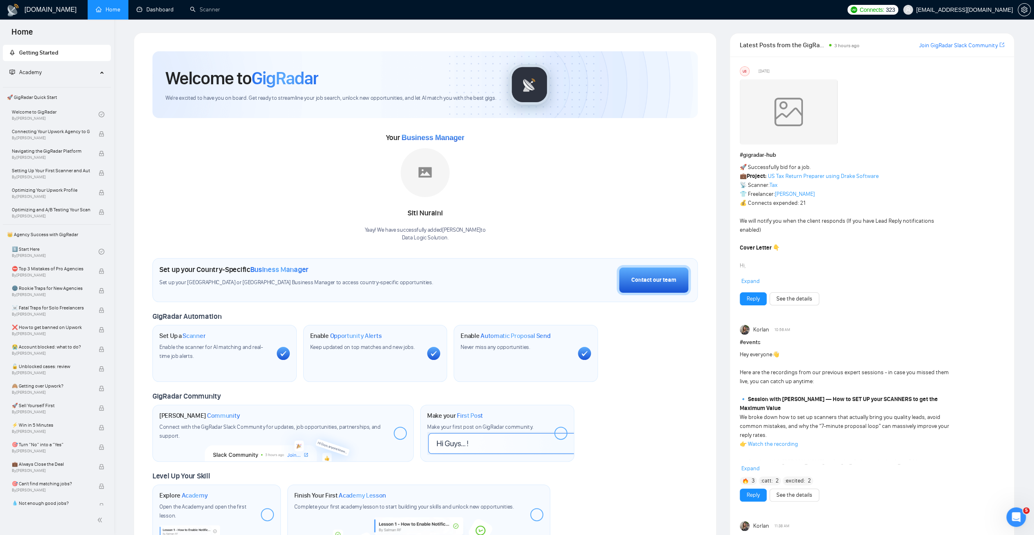  Describe the element at coordinates (183, 496) in the screenshot. I see `h1: Explore` at that location.